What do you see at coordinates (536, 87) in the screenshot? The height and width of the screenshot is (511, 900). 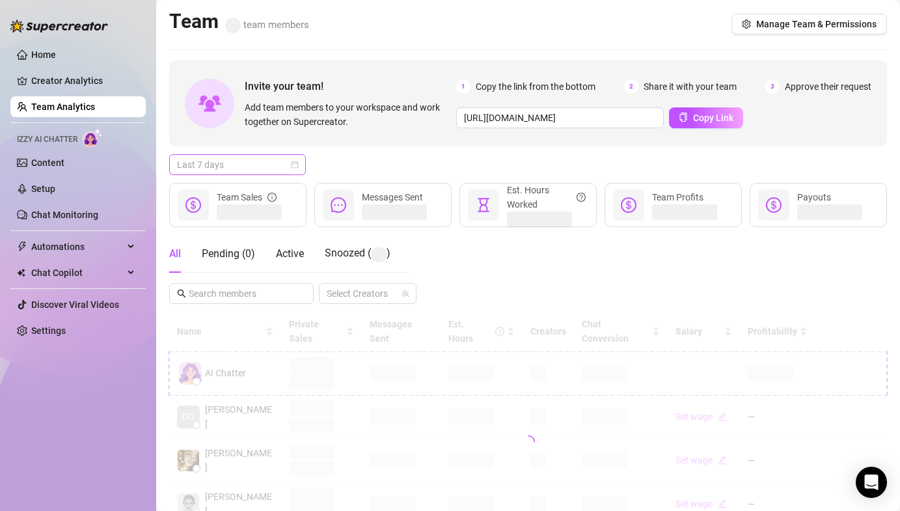 I see `span: Copy the link from the bottom` at bounding box center [536, 87].